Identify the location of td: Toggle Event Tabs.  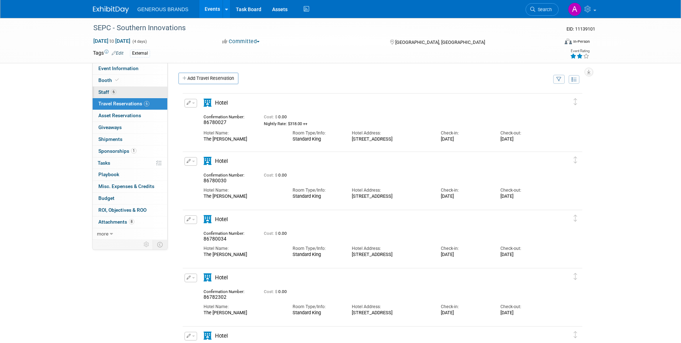
(160, 244).